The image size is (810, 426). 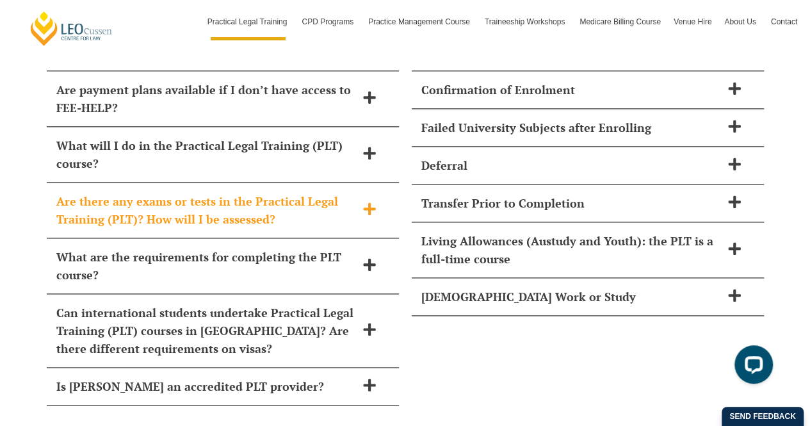 I want to click on h2: Failed University Subjects after Enrolling, so click(x=571, y=127).